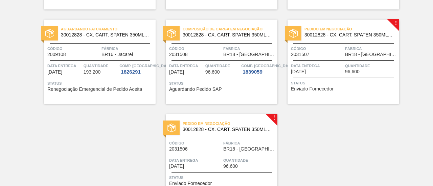  What do you see at coordinates (55, 72) in the screenshot?
I see `span: 04/10/2025` at bounding box center [55, 72].